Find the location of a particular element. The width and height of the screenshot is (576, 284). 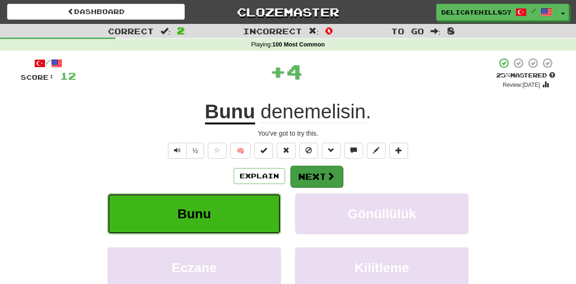

span: Eczane is located at coordinates (194, 267).